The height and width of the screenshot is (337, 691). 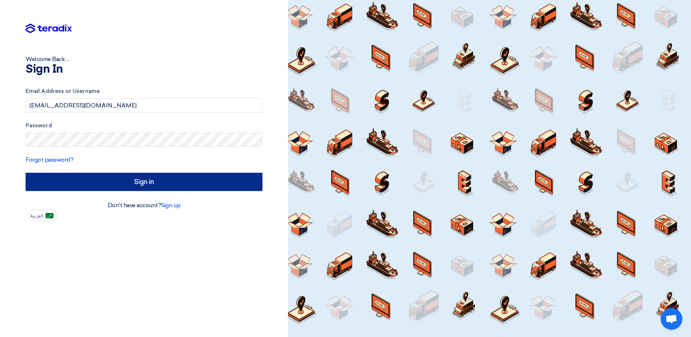 I want to click on h1: Sign In, so click(x=144, y=69).